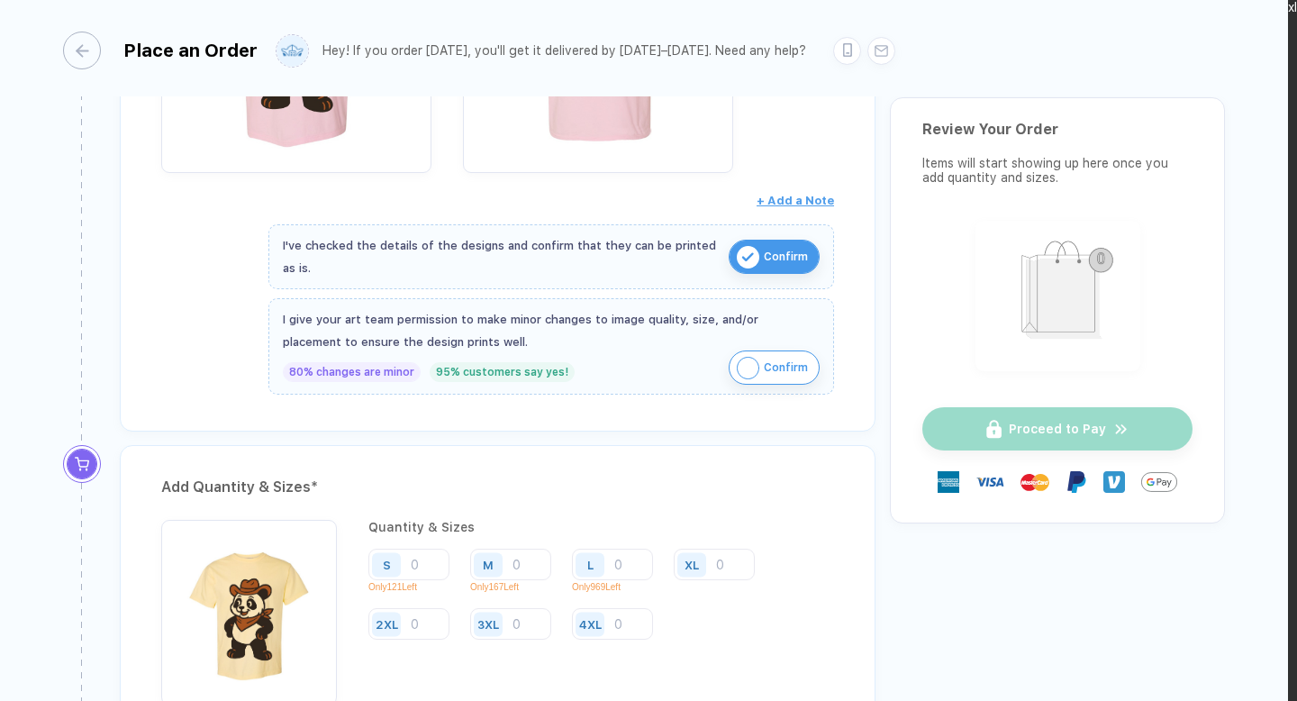 This screenshot has width=1297, height=701. What do you see at coordinates (551, 331) in the screenshot?
I see `div: I give your art team permission to make minor changes to image quality, size, and/or placement to...` at bounding box center [551, 331].